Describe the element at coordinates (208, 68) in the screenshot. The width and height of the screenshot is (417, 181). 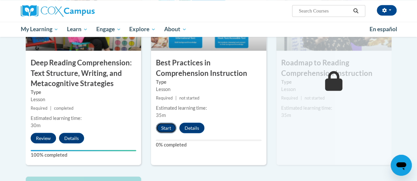
I see `h3: Best Practices in Comprehension Instruction` at that location.